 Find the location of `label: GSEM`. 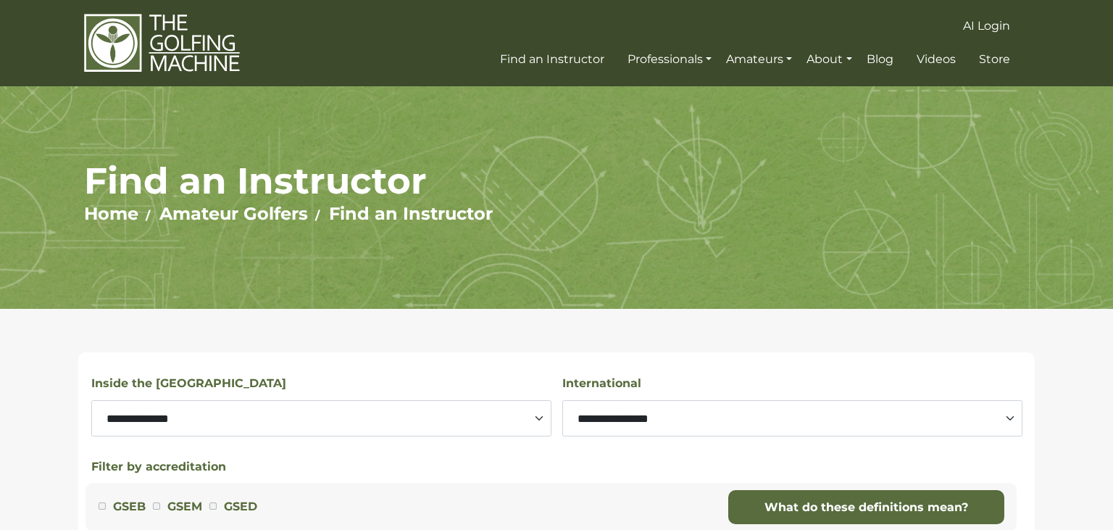

label: GSEM is located at coordinates (185, 506).